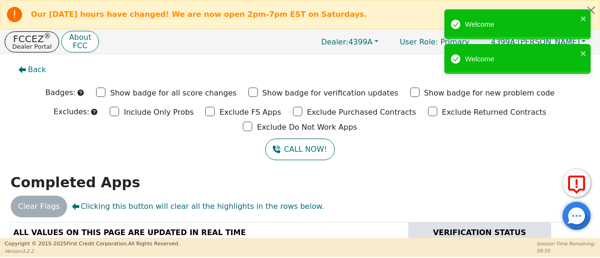 This screenshot has width=600, height=258. I want to click on a: AboutFCC, so click(80, 42).